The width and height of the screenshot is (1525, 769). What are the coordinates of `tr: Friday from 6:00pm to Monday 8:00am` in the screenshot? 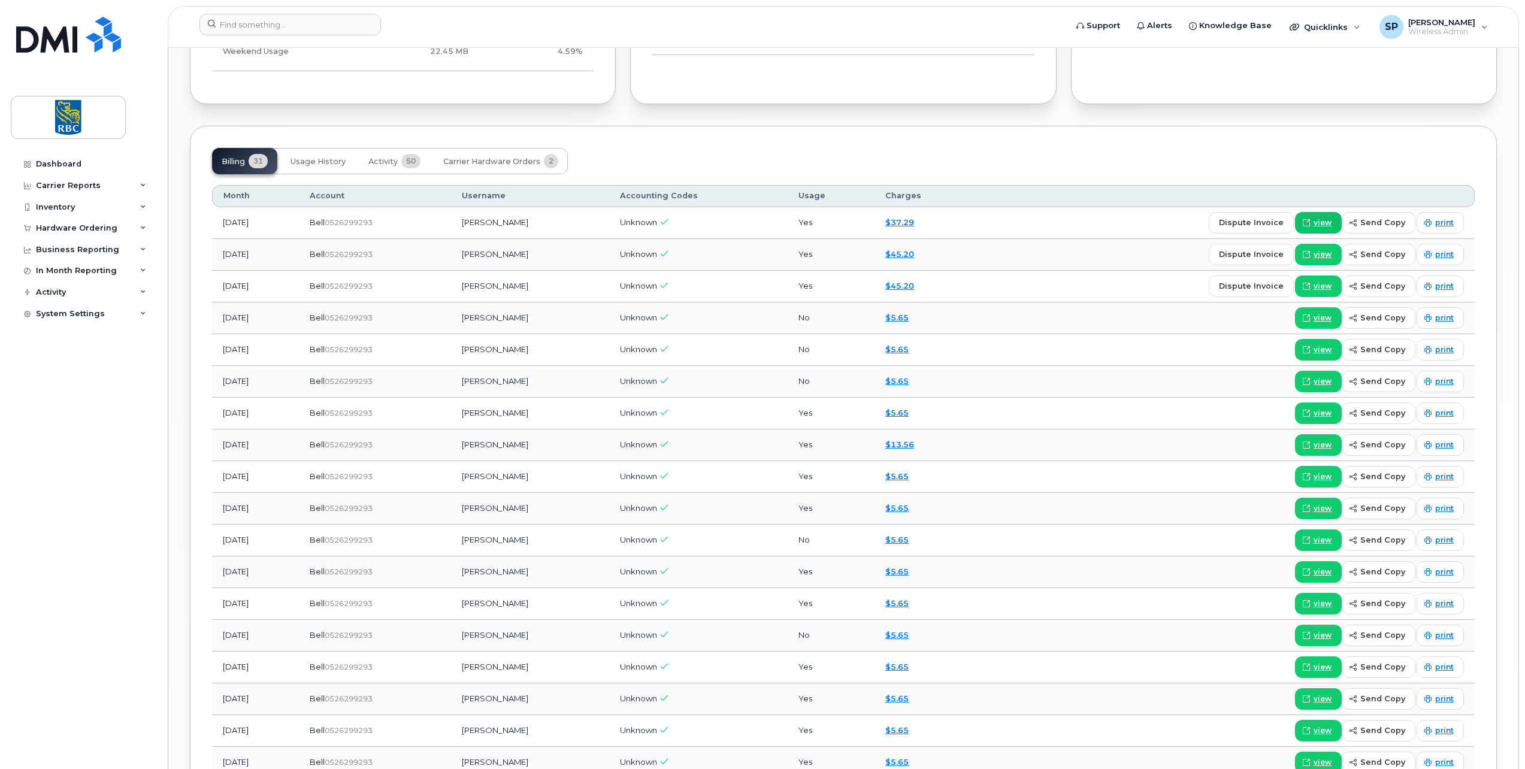 It's located at (403, 52).